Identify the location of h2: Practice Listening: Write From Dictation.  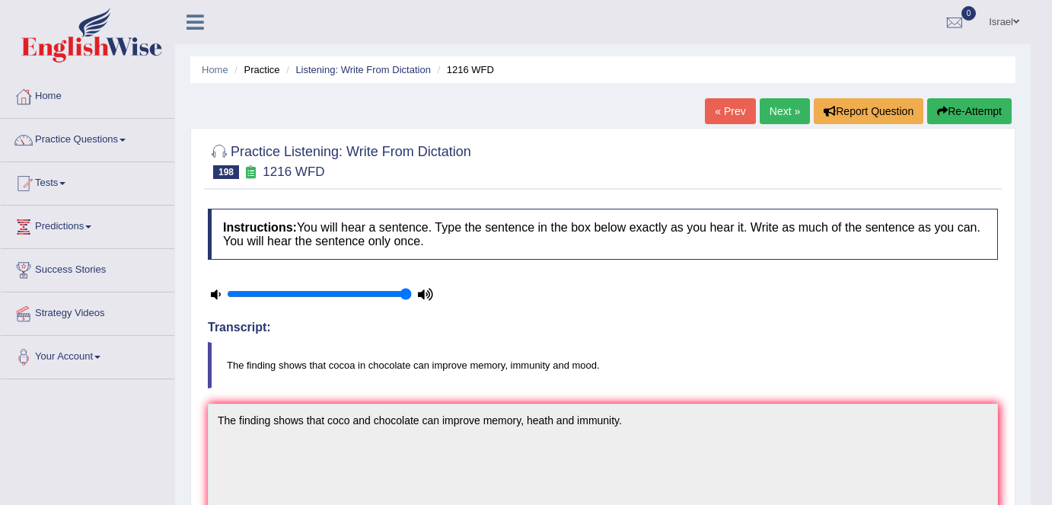
(339, 160).